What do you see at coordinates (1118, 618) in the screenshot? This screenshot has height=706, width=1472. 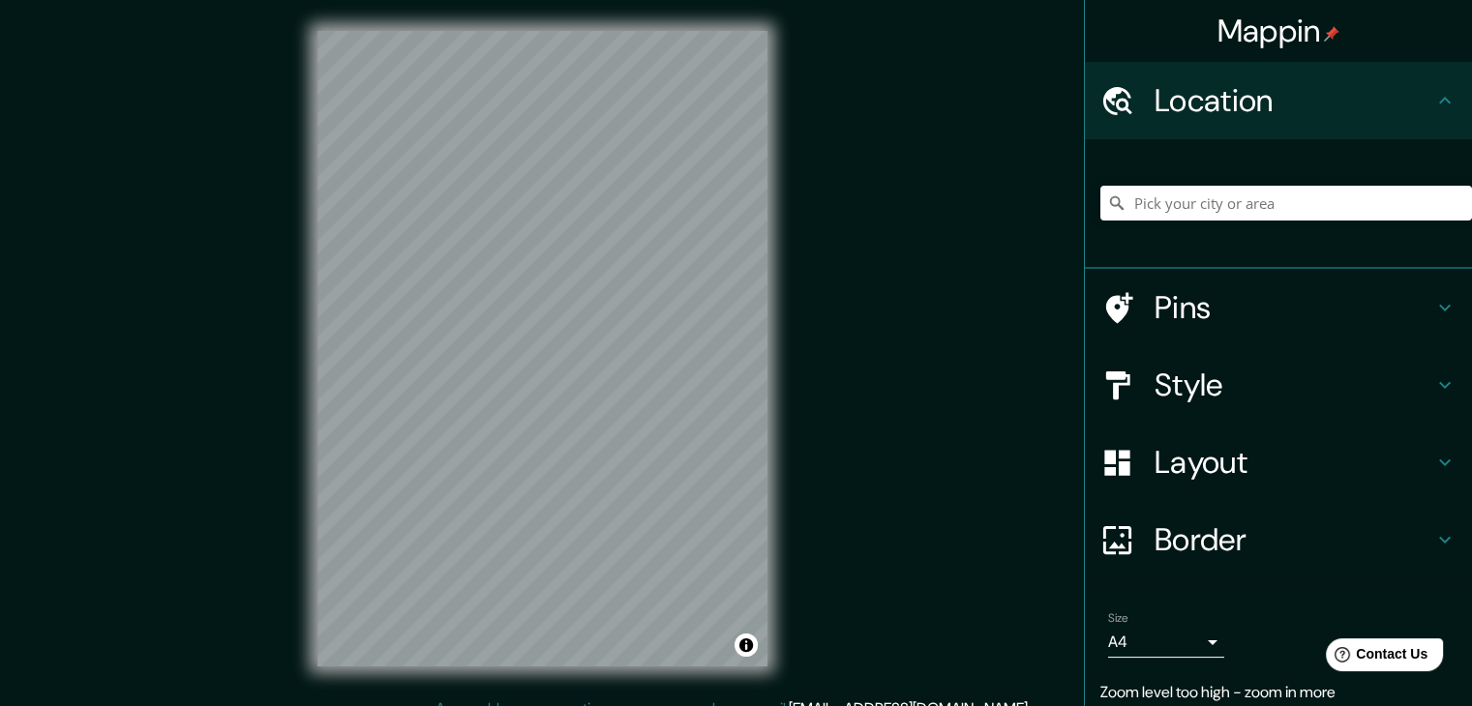 I see `label: Size` at bounding box center [1118, 618].